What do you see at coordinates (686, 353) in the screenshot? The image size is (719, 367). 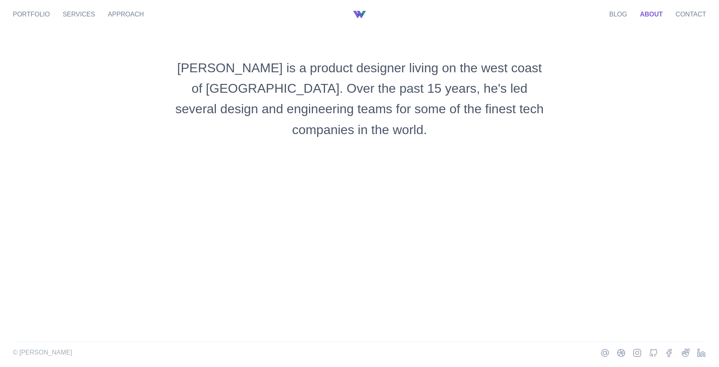 I see `a: AngelList` at bounding box center [686, 353].